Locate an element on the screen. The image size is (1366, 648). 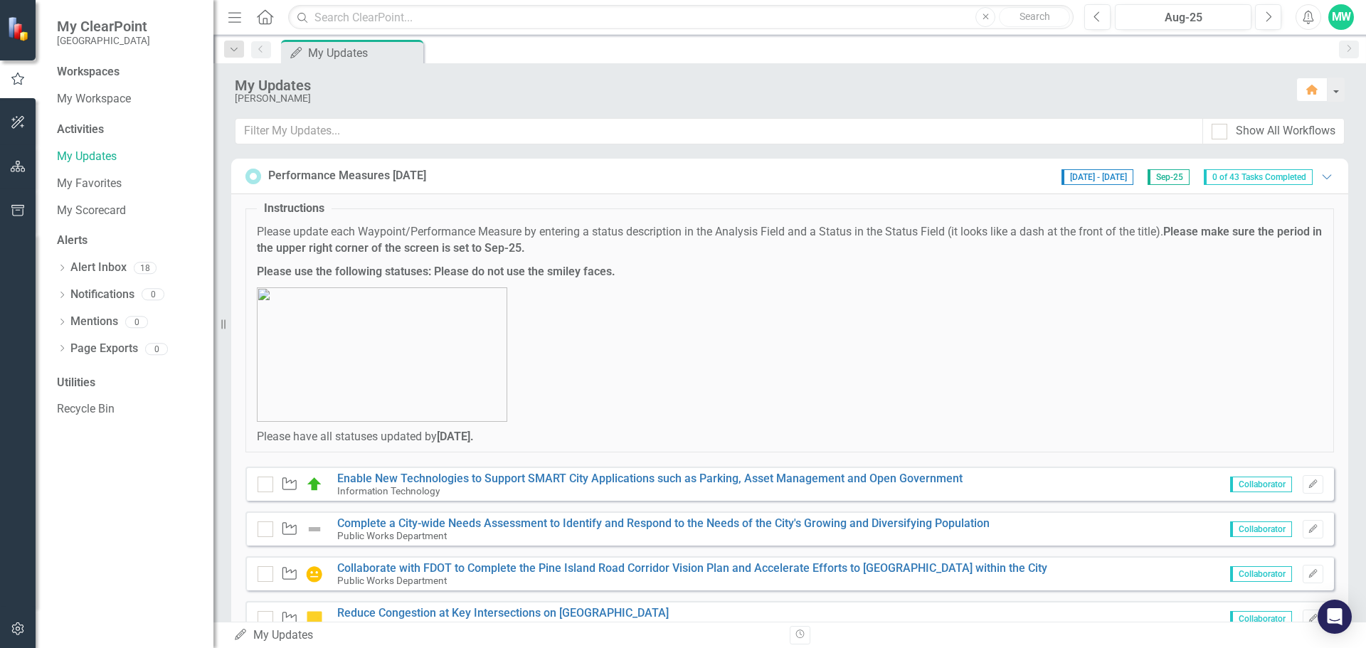
div: Activities is located at coordinates (128, 129).